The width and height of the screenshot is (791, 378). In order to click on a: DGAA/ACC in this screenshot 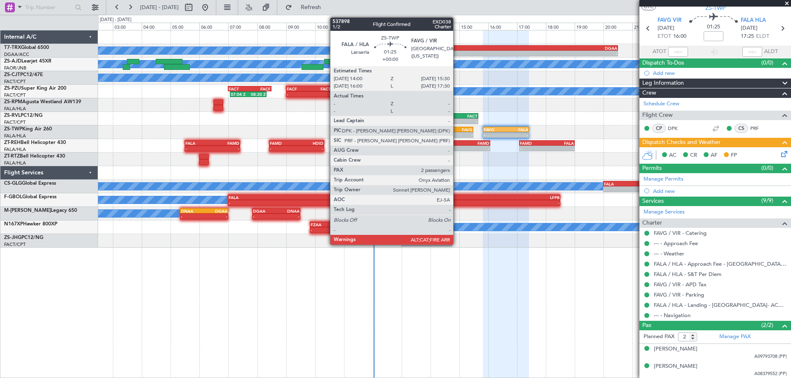, I will do `click(16, 54)`.